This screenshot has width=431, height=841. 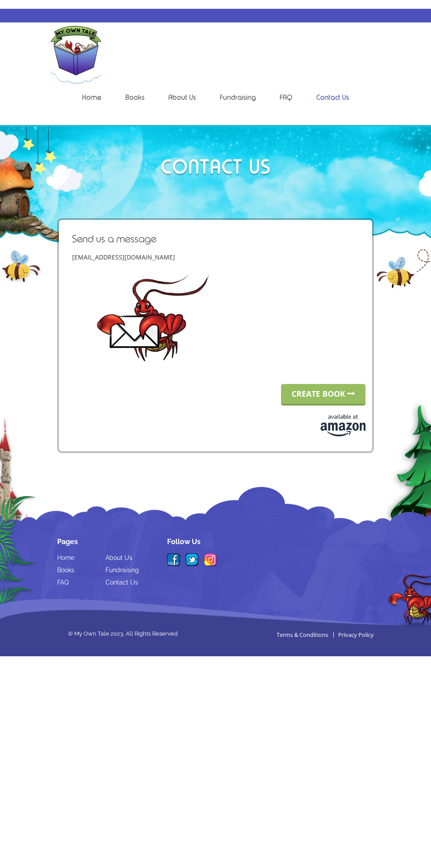 I want to click on a: Privacy Policy, so click(x=356, y=635).